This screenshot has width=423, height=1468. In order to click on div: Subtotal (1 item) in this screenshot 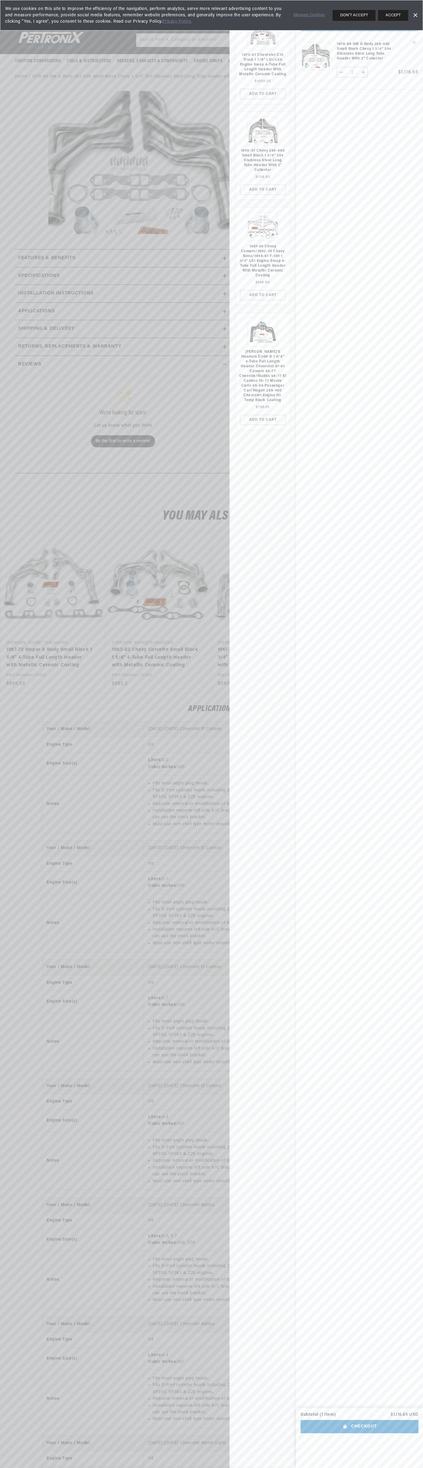, I will do `click(318, 1415)`.